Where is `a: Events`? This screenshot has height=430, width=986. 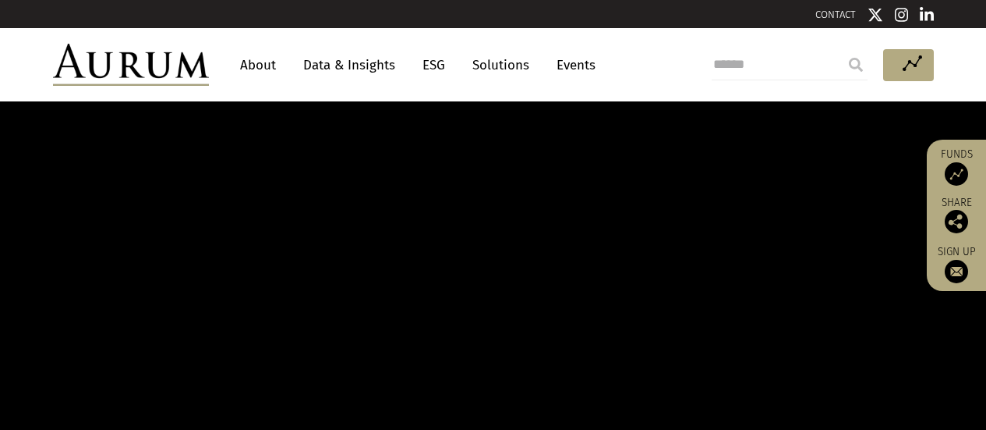 a: Events is located at coordinates (572, 65).